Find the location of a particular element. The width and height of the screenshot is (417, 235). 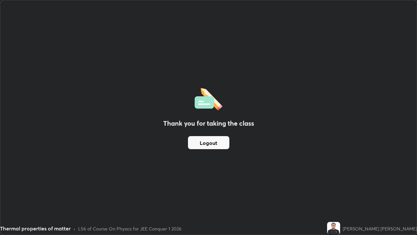

img: 9e00f7349d9f44168f923738ff900c7f.jpg is located at coordinates (334, 228).